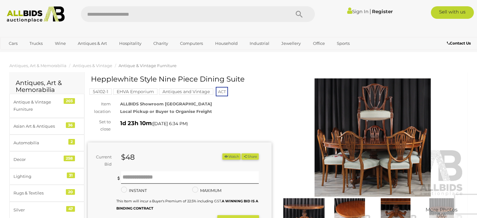 Image resolution: width=477 pixels, height=218 pixels. I want to click on div: Rugs & Textiles, so click(39, 193).